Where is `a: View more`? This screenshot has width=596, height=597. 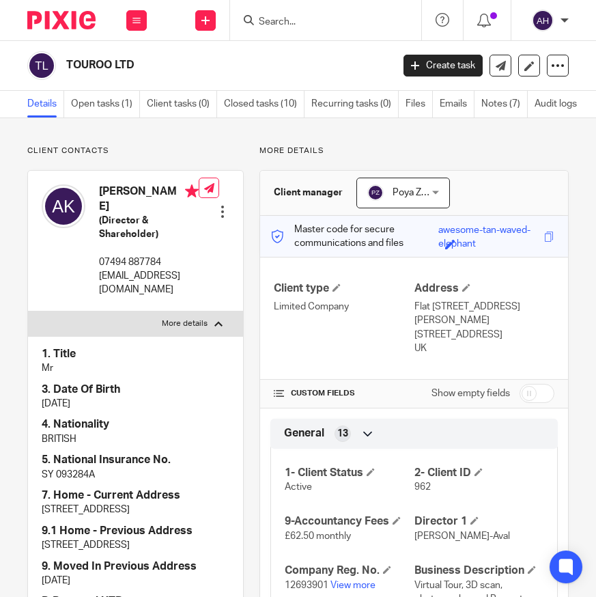 a: View more is located at coordinates (353, 585).